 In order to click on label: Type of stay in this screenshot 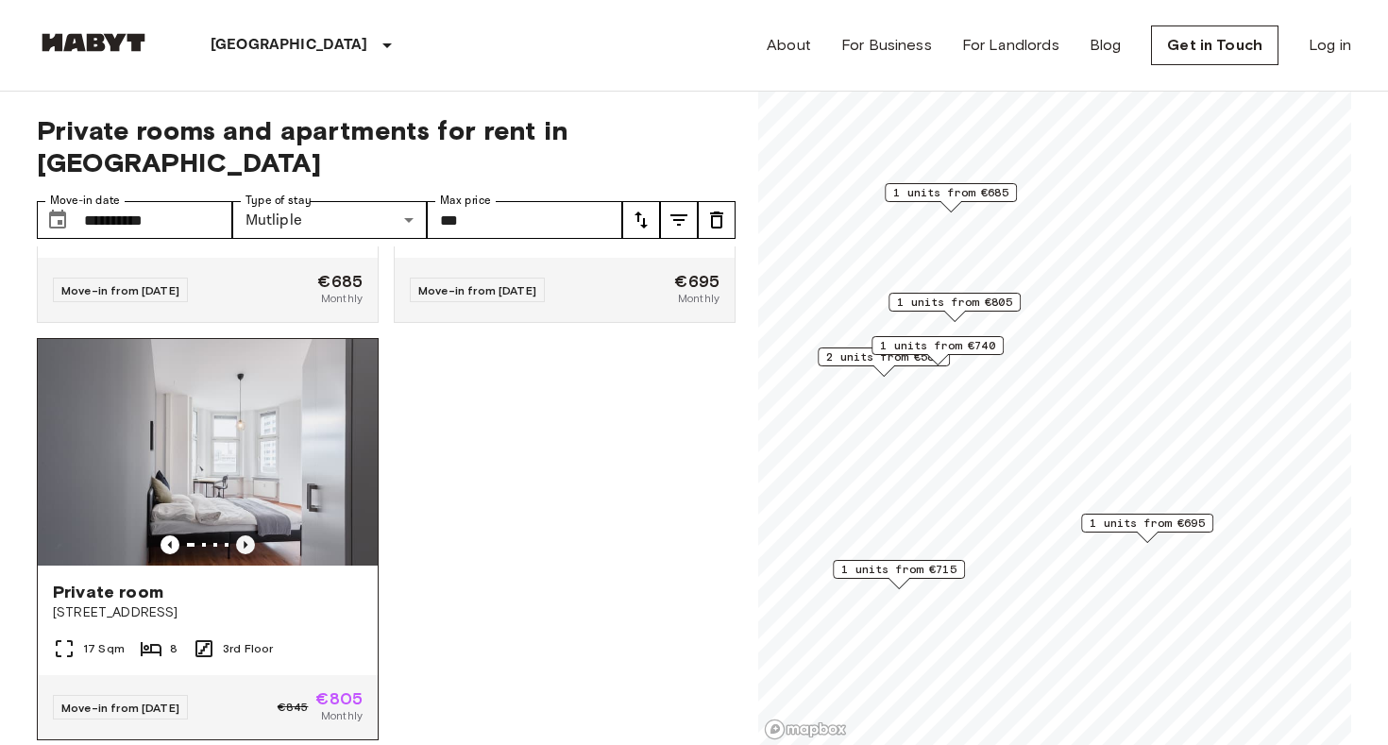, I will do `click(279, 200)`.